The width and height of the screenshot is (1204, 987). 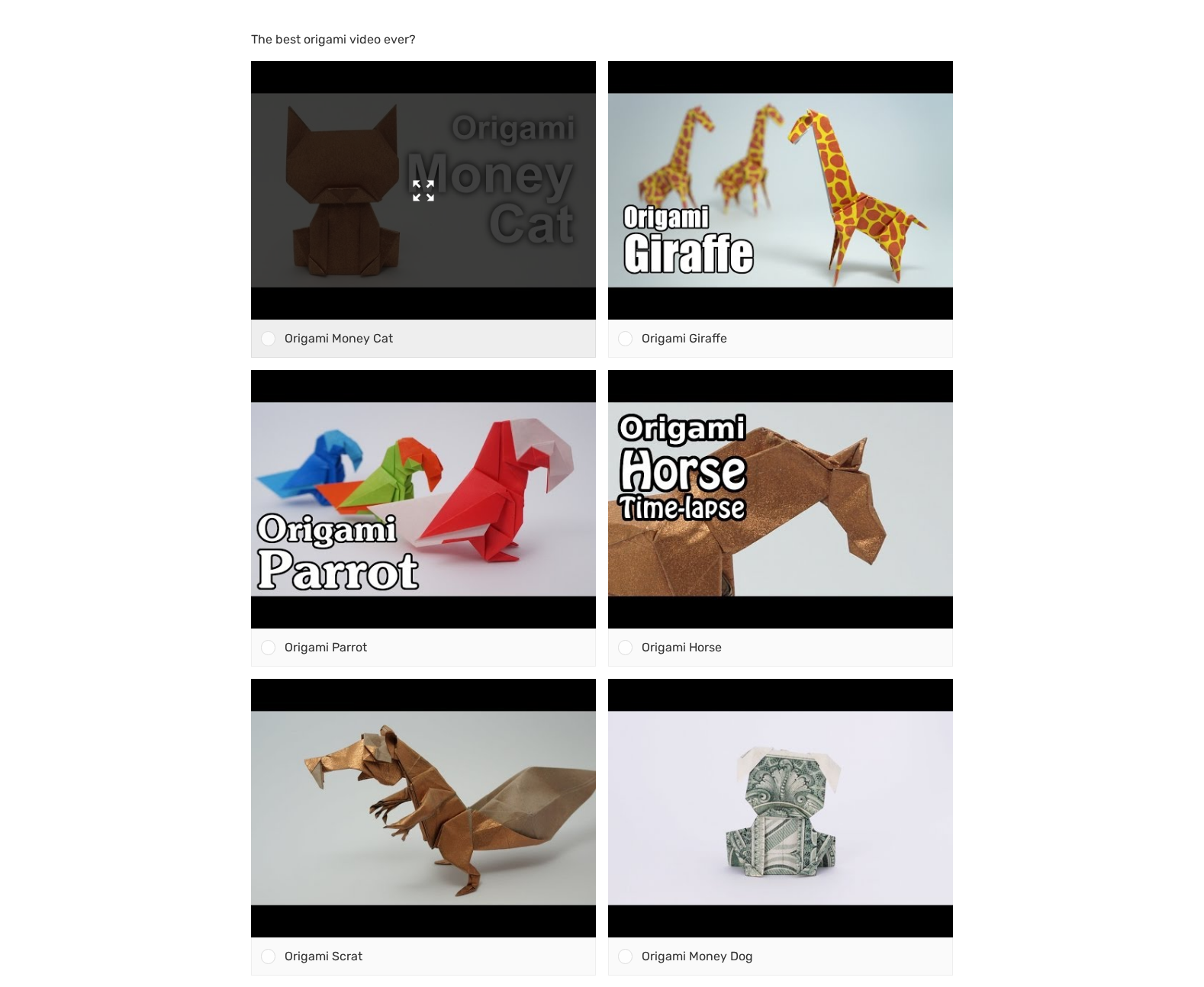 I want to click on span: Origami Horse, so click(x=681, y=647).